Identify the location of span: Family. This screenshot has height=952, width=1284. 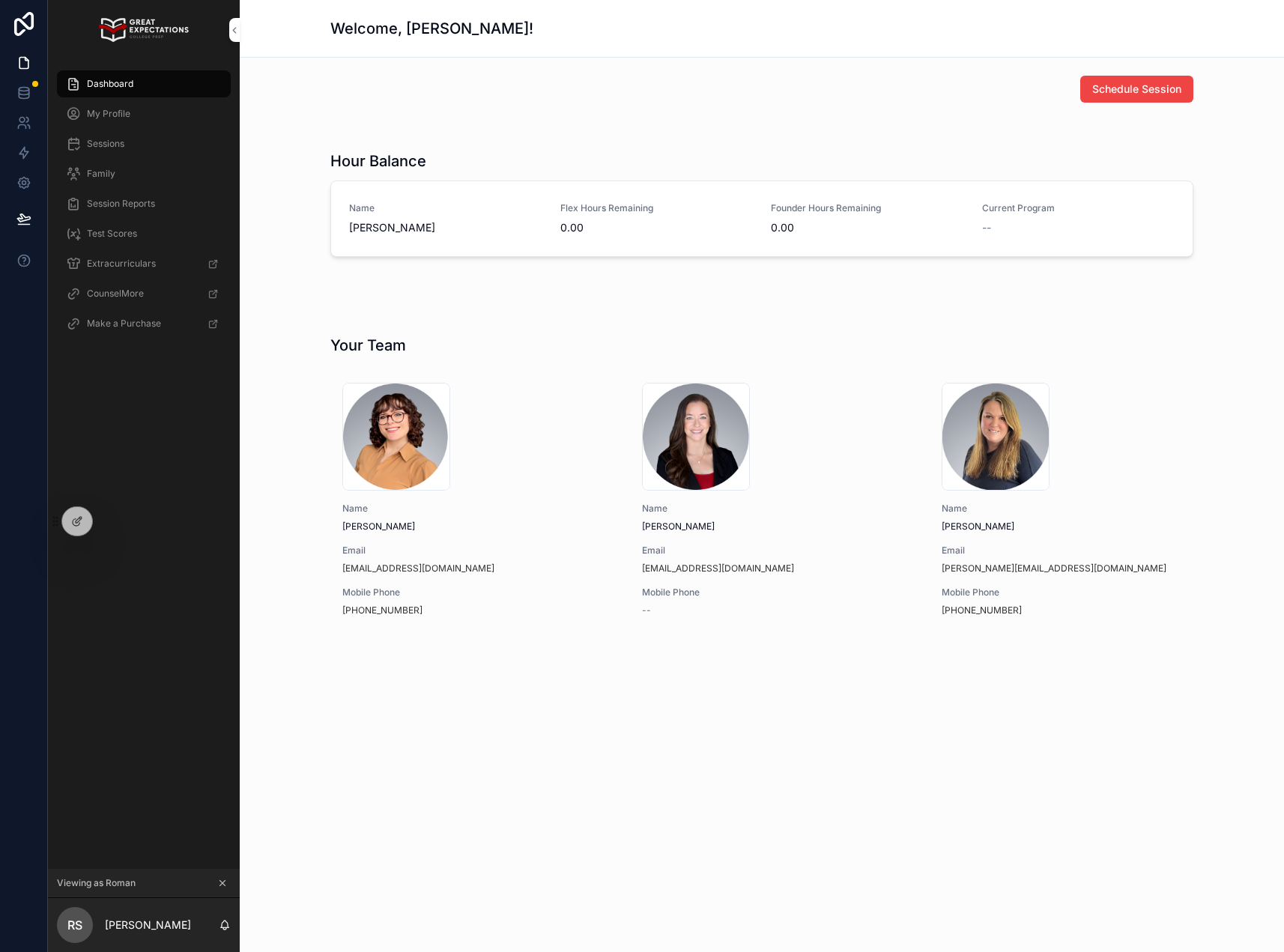
(102, 173).